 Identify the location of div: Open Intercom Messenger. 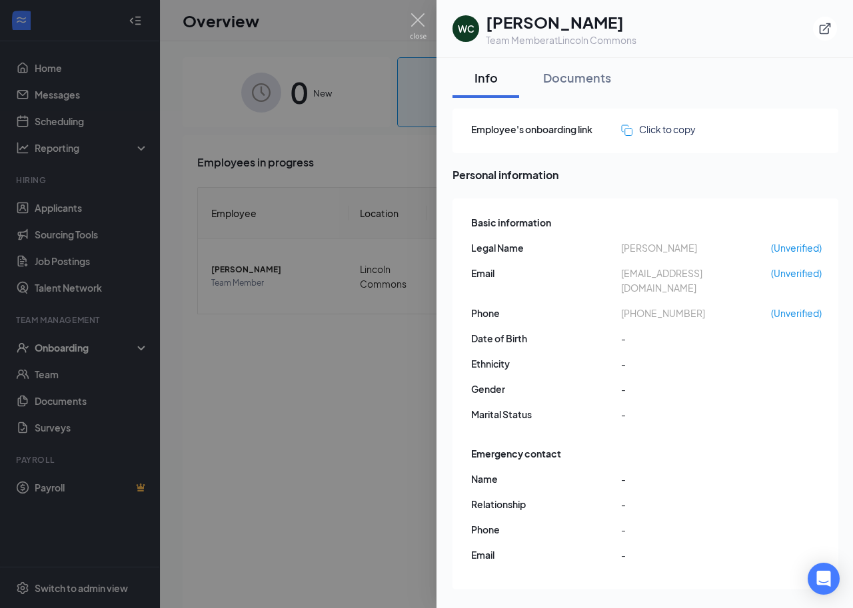
(824, 579).